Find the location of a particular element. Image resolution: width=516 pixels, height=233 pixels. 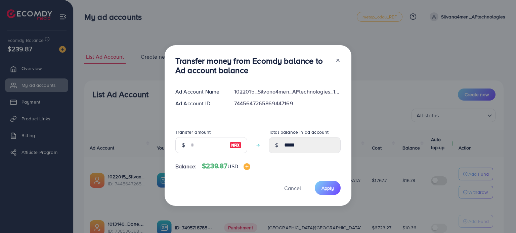

div: 1022015_Silvana4men_AFtechnologies_1733574856174 is located at coordinates (287, 92).